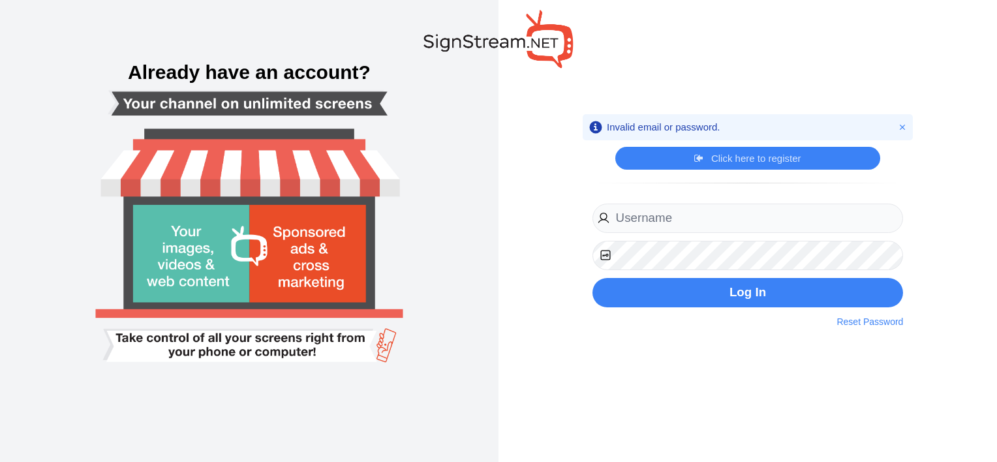 This screenshot has height=462, width=997. I want to click on h3: Already have an account?, so click(249, 72).